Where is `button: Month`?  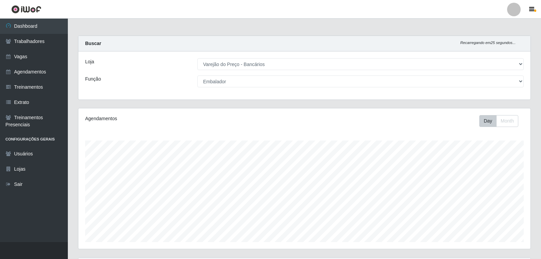
button: Month is located at coordinates (507, 121).